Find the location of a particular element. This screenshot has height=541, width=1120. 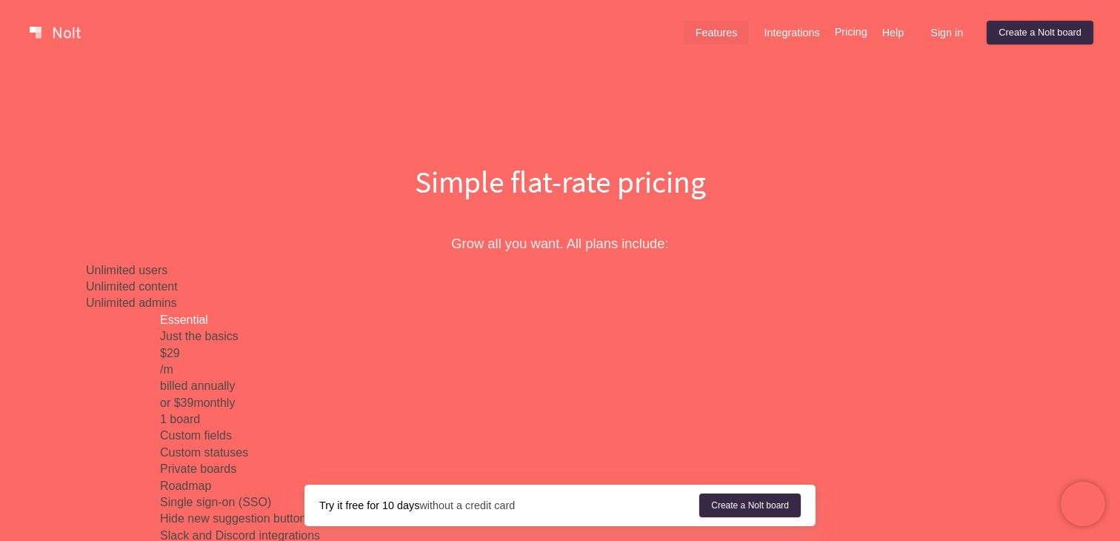

a: Help is located at coordinates (894, 33).